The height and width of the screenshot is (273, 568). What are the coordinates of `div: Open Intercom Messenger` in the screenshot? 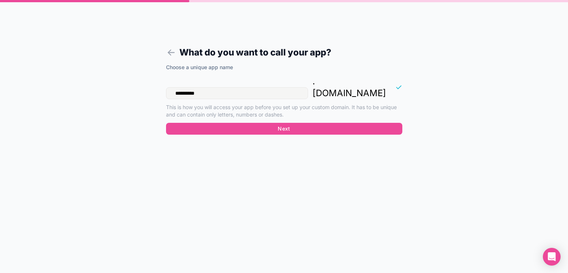 It's located at (552, 257).